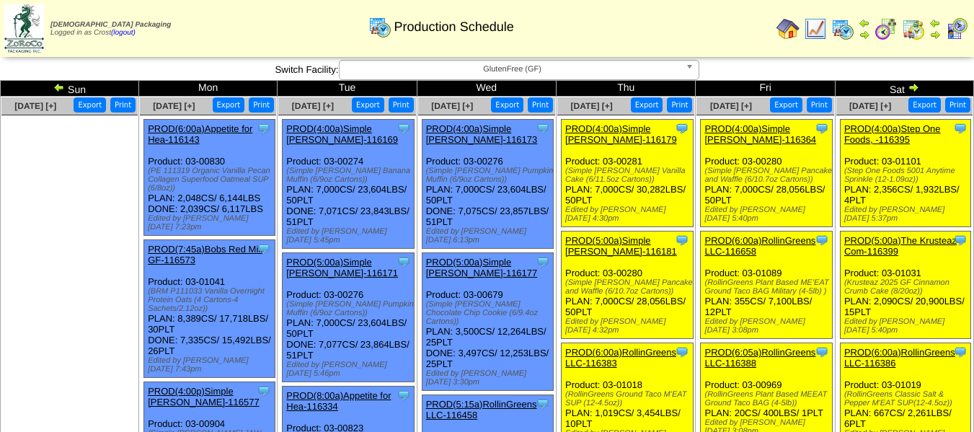  I want to click on div: (Krusteaz 2025 GF Cinnamon Crumb Cake (8/20oz)), so click(908, 287).